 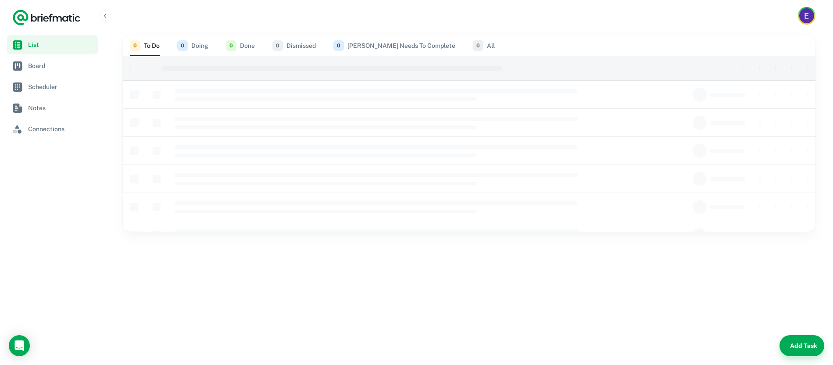 I want to click on a: List, so click(x=52, y=45).